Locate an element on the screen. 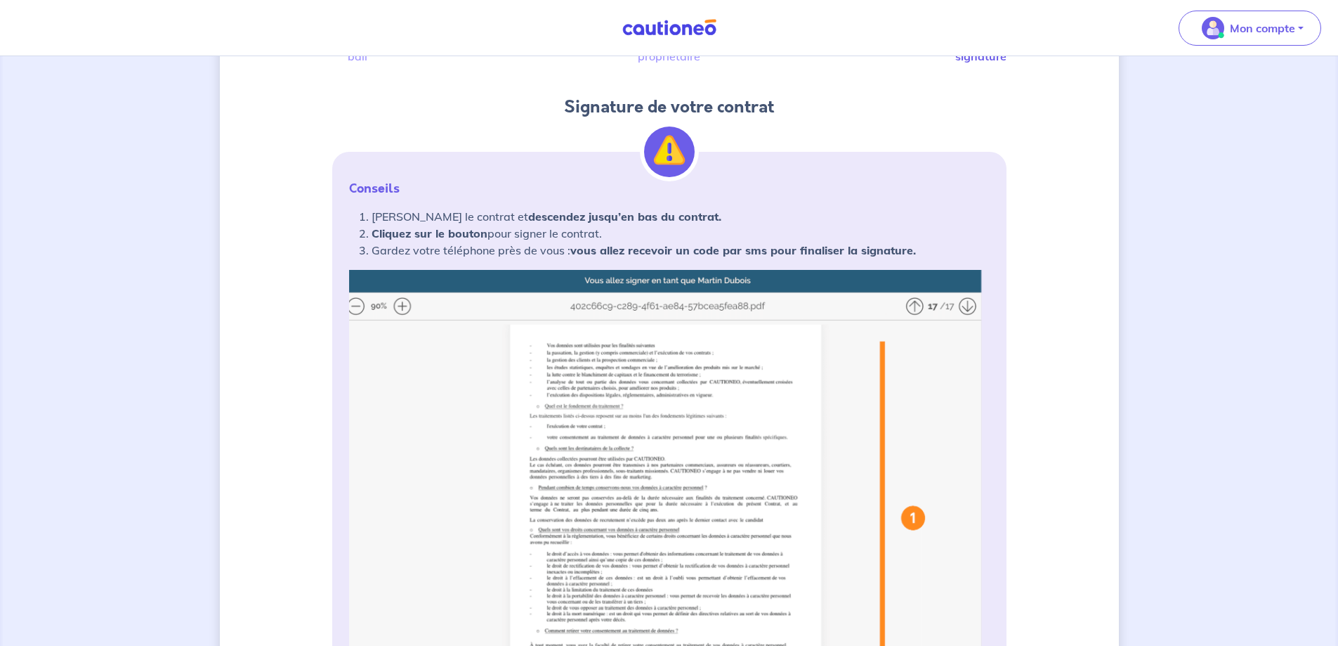 This screenshot has height=646, width=1338. button: illu_account_valid_menu.svgMon compte is located at coordinates (1250, 28).